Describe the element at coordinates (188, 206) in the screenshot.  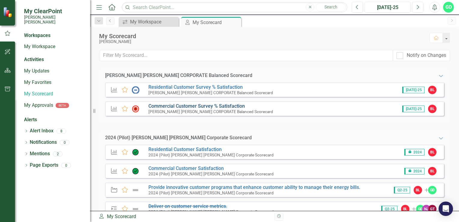
I see `s: Deliver on customer service metrics.` at that location.